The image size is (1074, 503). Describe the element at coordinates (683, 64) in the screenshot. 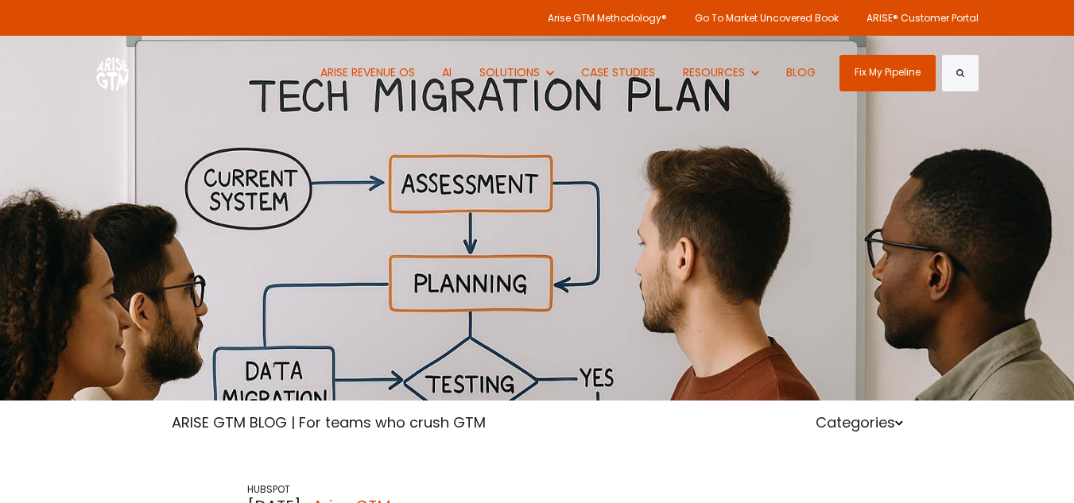

I see `span: Show submenu for RESOURCES` at that location.